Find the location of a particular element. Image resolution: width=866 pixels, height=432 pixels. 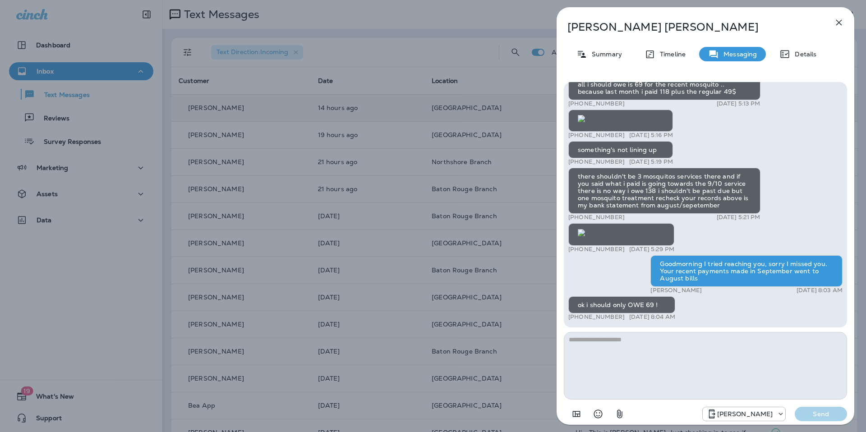

div: +1 (504) 576-9603 is located at coordinates (744, 414).